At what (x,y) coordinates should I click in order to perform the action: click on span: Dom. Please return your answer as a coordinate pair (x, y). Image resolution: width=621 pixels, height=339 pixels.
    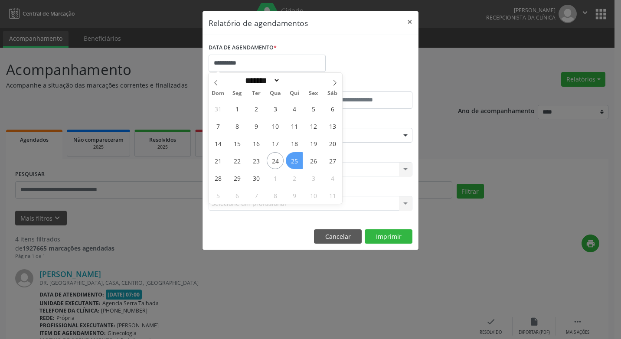
    Looking at the image, I should click on (218, 93).